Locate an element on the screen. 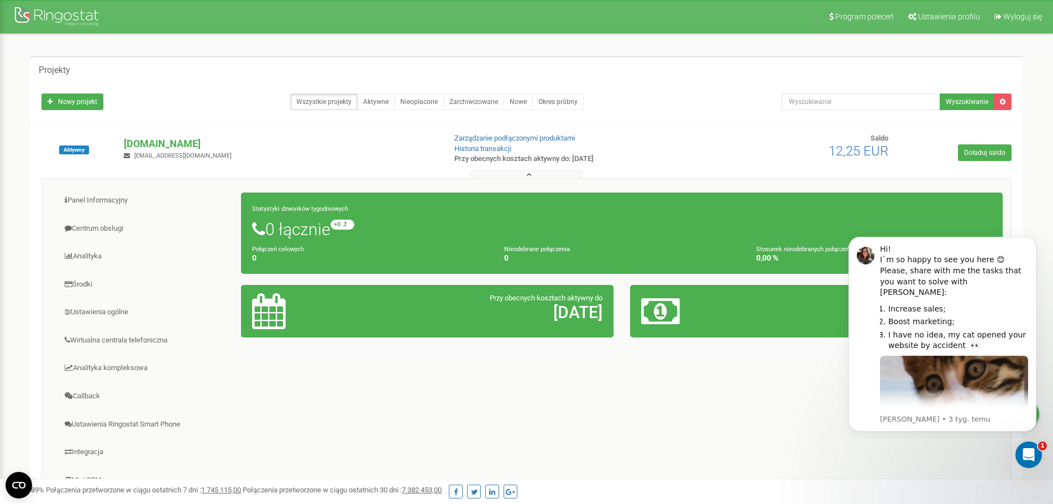 Image resolution: width=1053 pixels, height=504 pixels. span: Ustawienia profilu is located at coordinates (949, 17).